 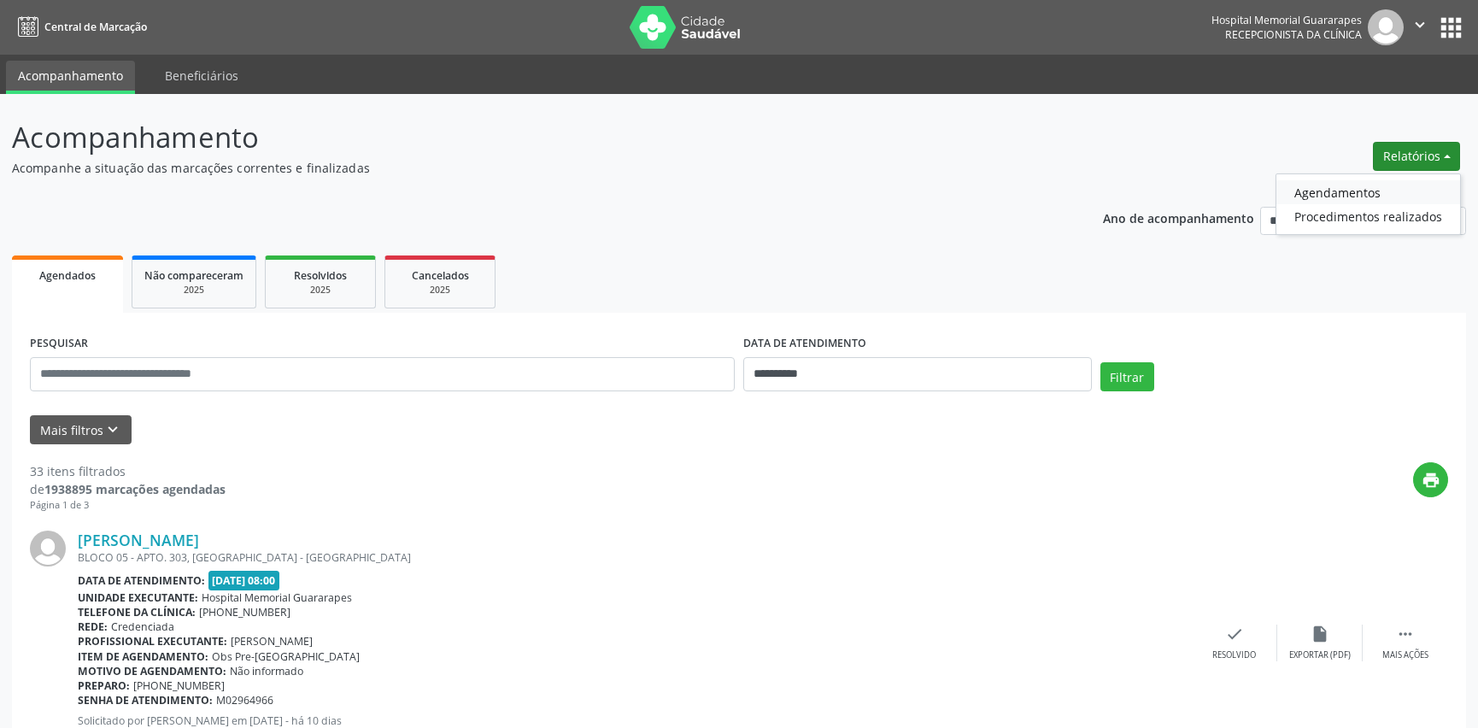 I want to click on div: de, so click(x=127, y=489).